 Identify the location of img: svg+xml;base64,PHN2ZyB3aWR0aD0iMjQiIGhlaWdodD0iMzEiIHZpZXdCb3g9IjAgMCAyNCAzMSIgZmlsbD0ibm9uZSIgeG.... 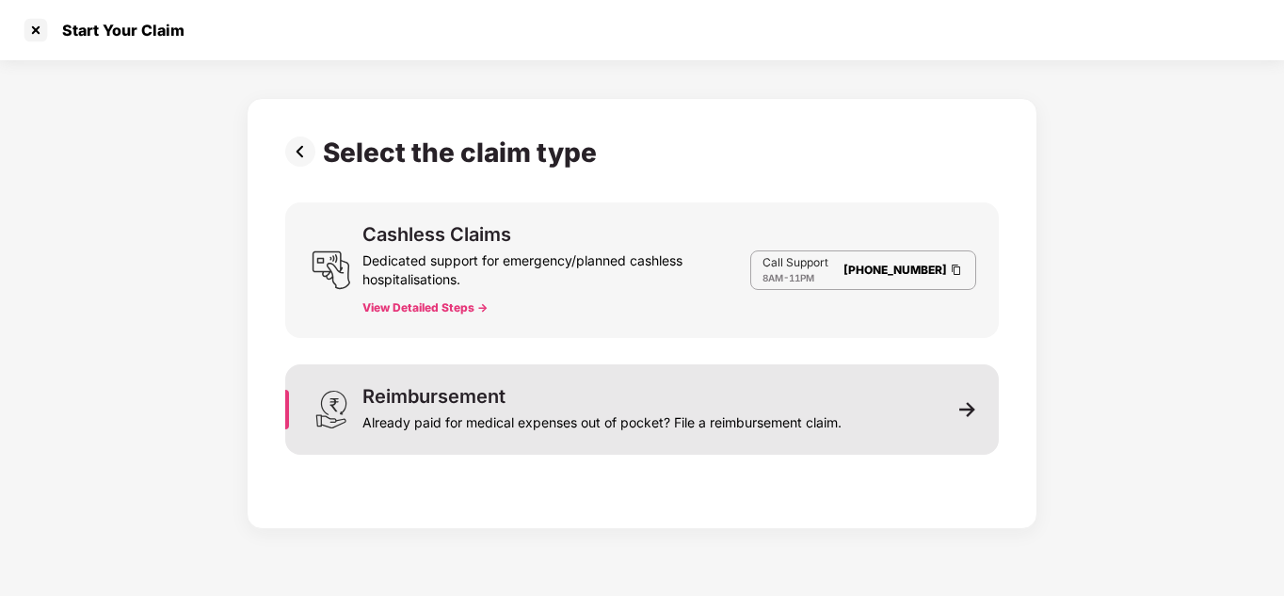
(331, 409).